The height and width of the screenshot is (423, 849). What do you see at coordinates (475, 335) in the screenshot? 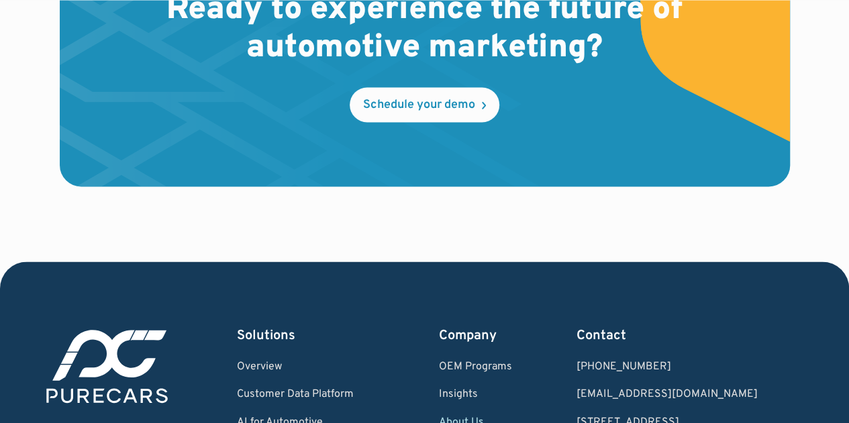
I see `div: Company` at bounding box center [475, 335].